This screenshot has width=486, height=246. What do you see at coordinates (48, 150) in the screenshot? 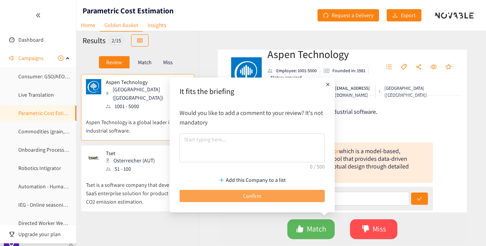
I see `a: Onboarding Process Mgmt` at bounding box center [48, 150].